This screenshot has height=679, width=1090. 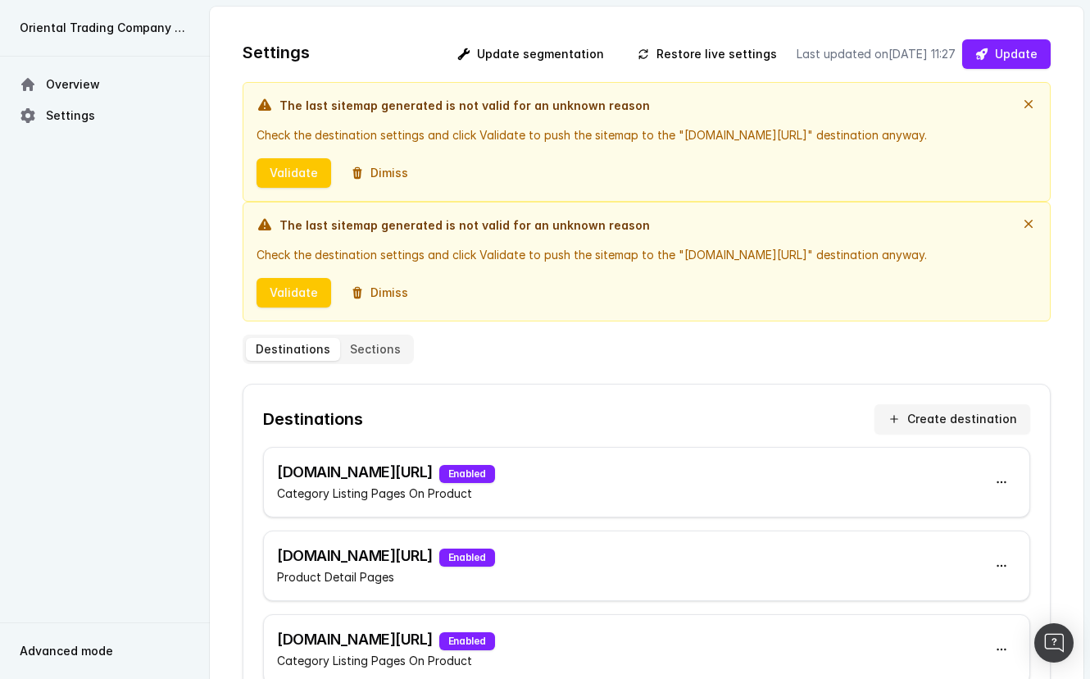 What do you see at coordinates (105, 116) in the screenshot?
I see `a: Settings` at bounding box center [105, 116].